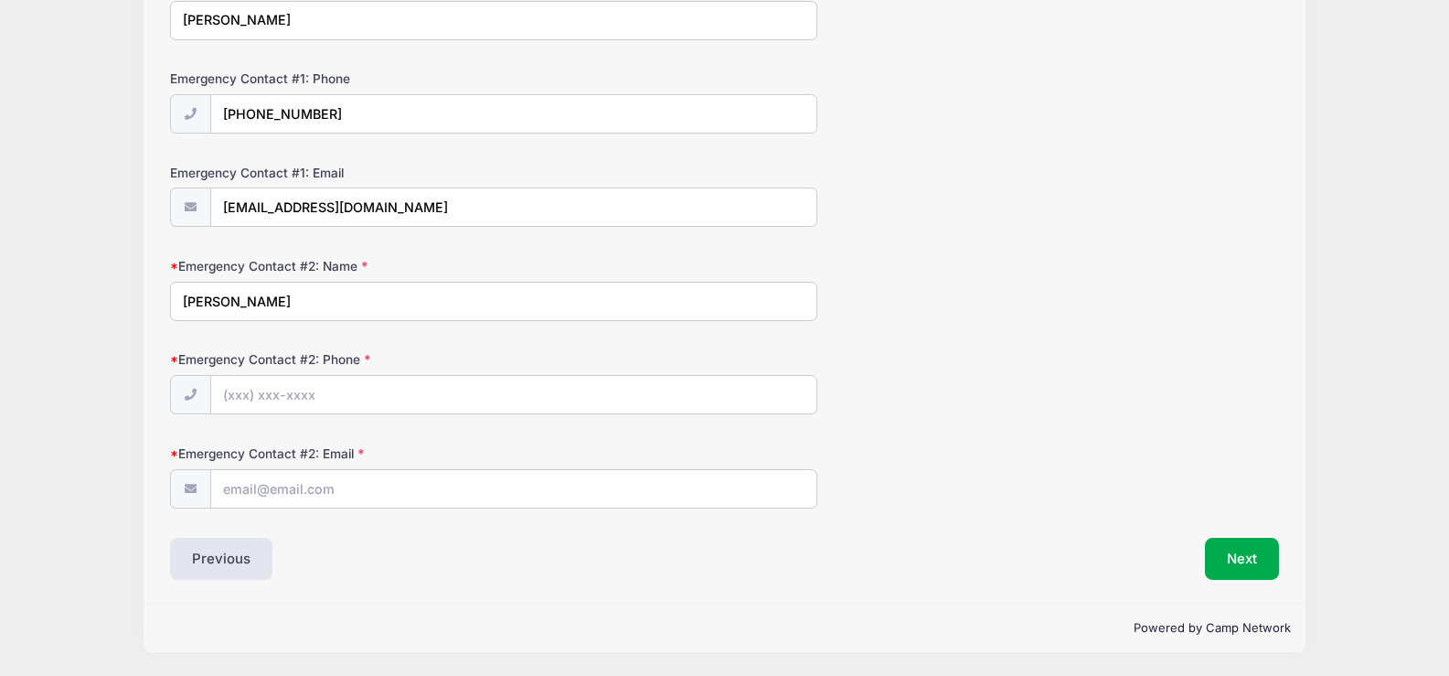  Describe the element at coordinates (355, 453) in the screenshot. I see `label: Emergency Contact #2: Email` at that location.